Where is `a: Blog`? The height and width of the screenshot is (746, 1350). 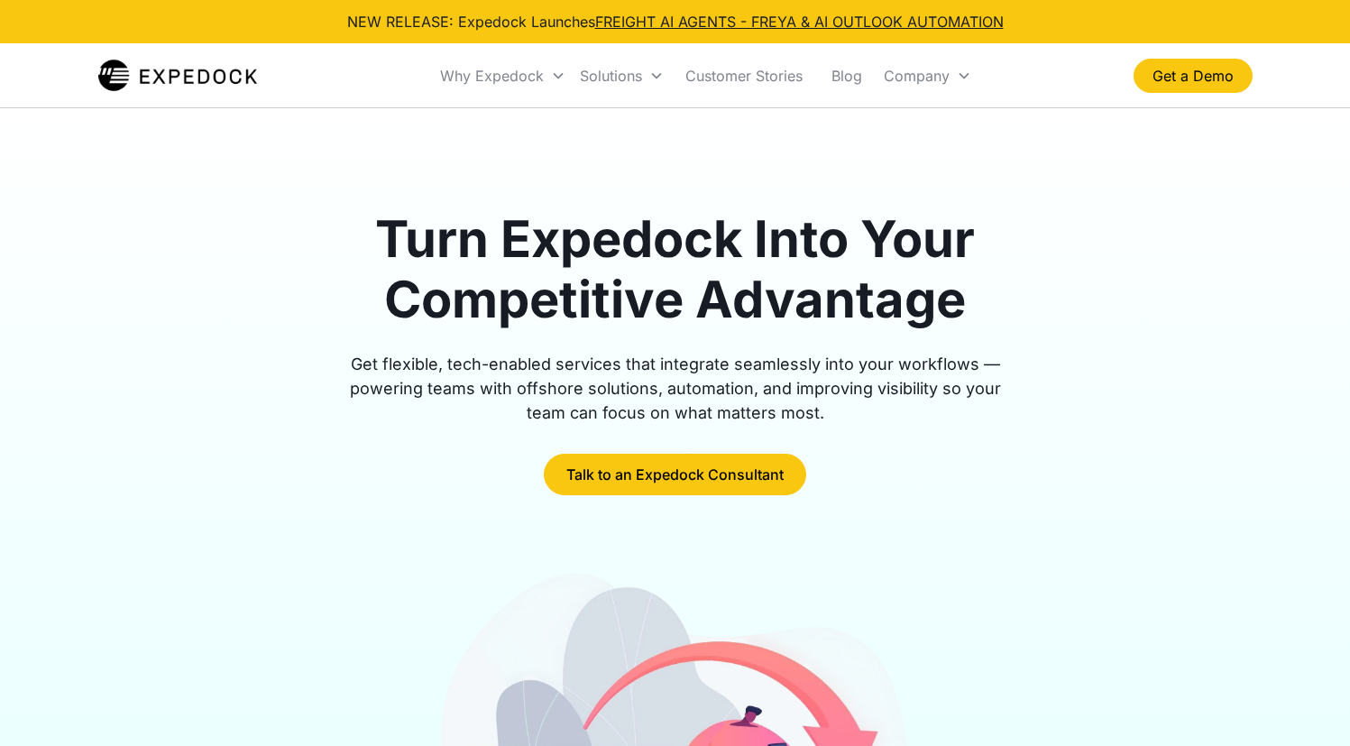
a: Blog is located at coordinates (847, 76).